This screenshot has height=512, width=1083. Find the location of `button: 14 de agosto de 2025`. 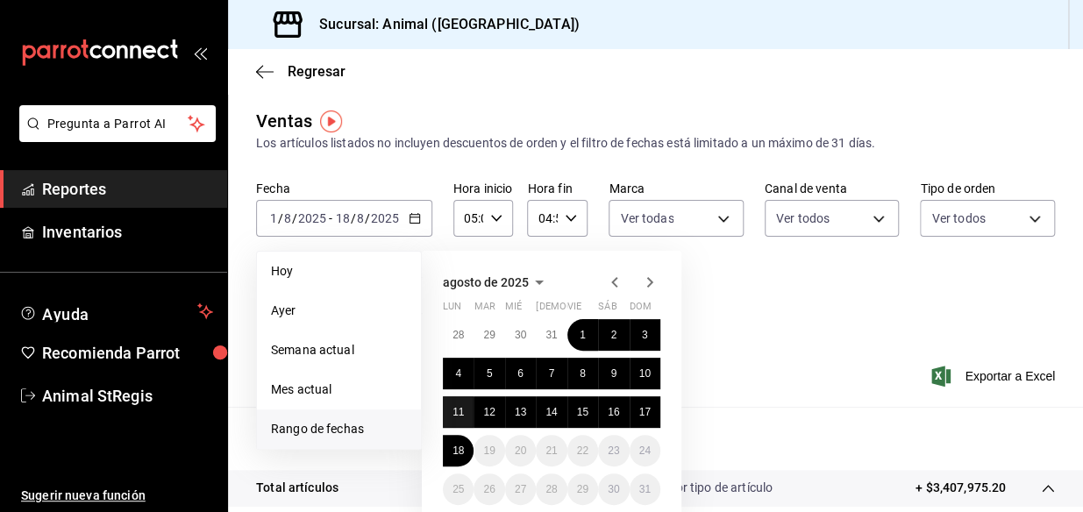

button: 14 de agosto de 2025 is located at coordinates (551, 412).